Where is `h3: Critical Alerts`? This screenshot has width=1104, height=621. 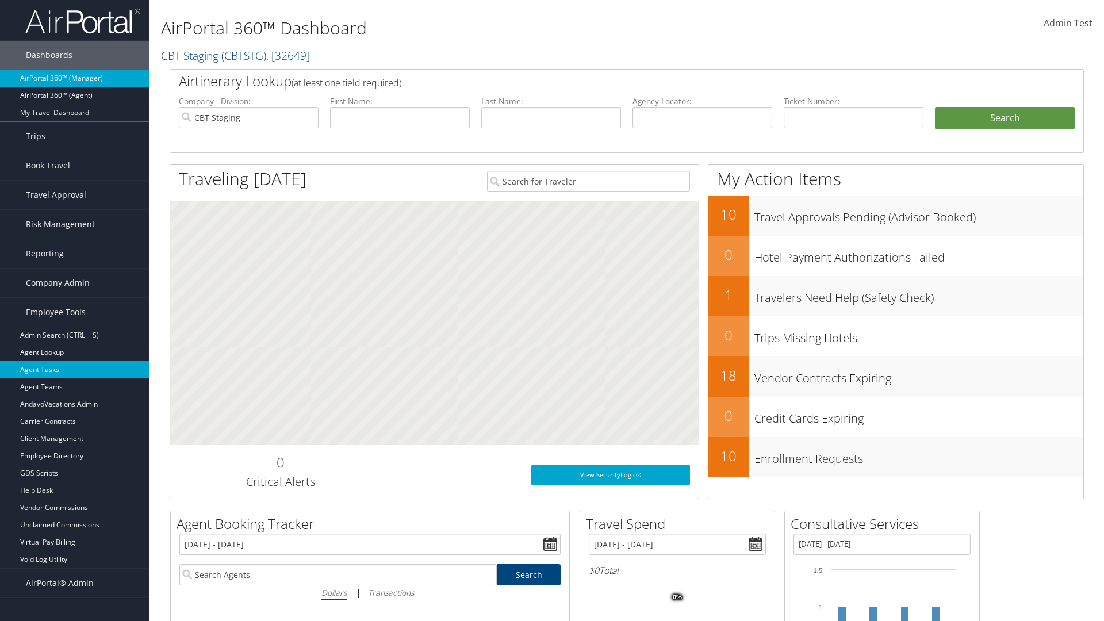
h3: Critical Alerts is located at coordinates (280, 482).